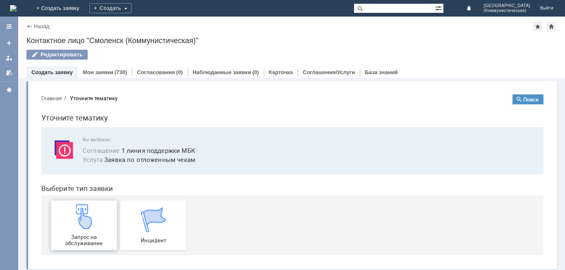 This screenshot has width=565, height=270. I want to click on span: Услуга :, so click(59, 72).